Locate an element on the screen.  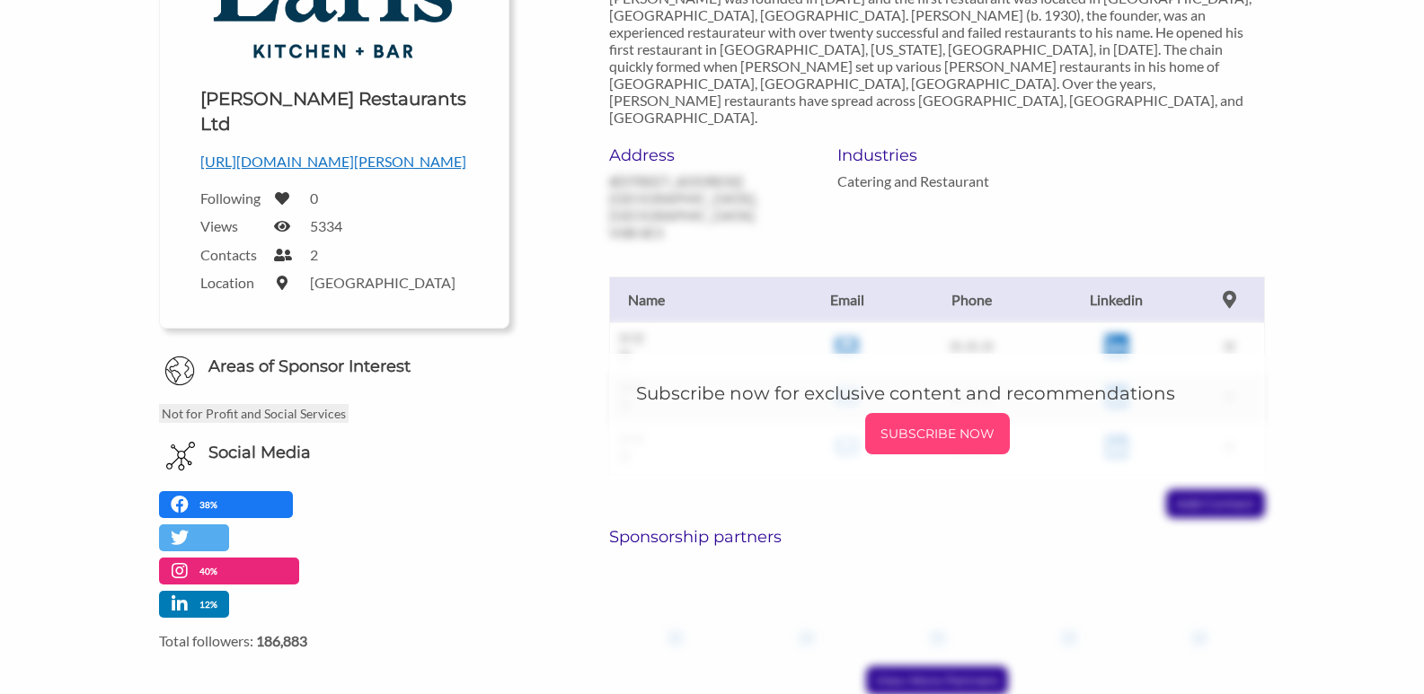
label: Total followers: is located at coordinates (334, 640).